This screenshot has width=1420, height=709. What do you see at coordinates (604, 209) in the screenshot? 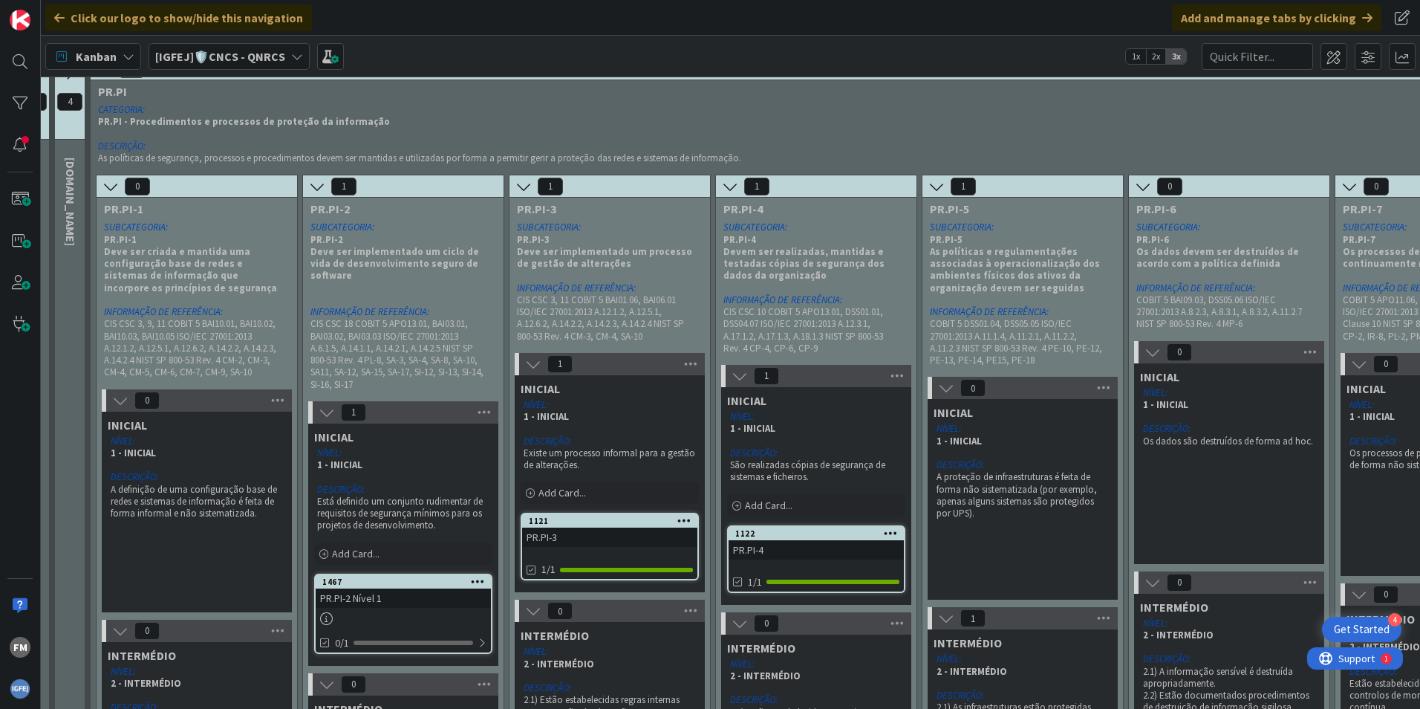
I see `span: PR.PI-3` at bounding box center [604, 209].